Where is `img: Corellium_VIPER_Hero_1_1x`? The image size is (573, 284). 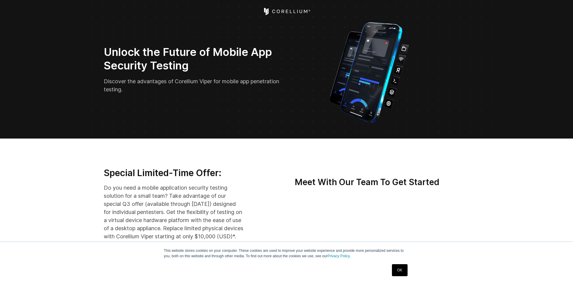 img: Corellium_VIPER_Hero_1_1x is located at coordinates (369, 72).